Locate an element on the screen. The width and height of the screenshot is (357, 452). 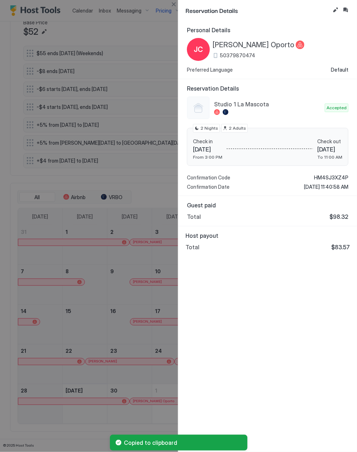
span: Confirmation Code is located at coordinates (209, 178).